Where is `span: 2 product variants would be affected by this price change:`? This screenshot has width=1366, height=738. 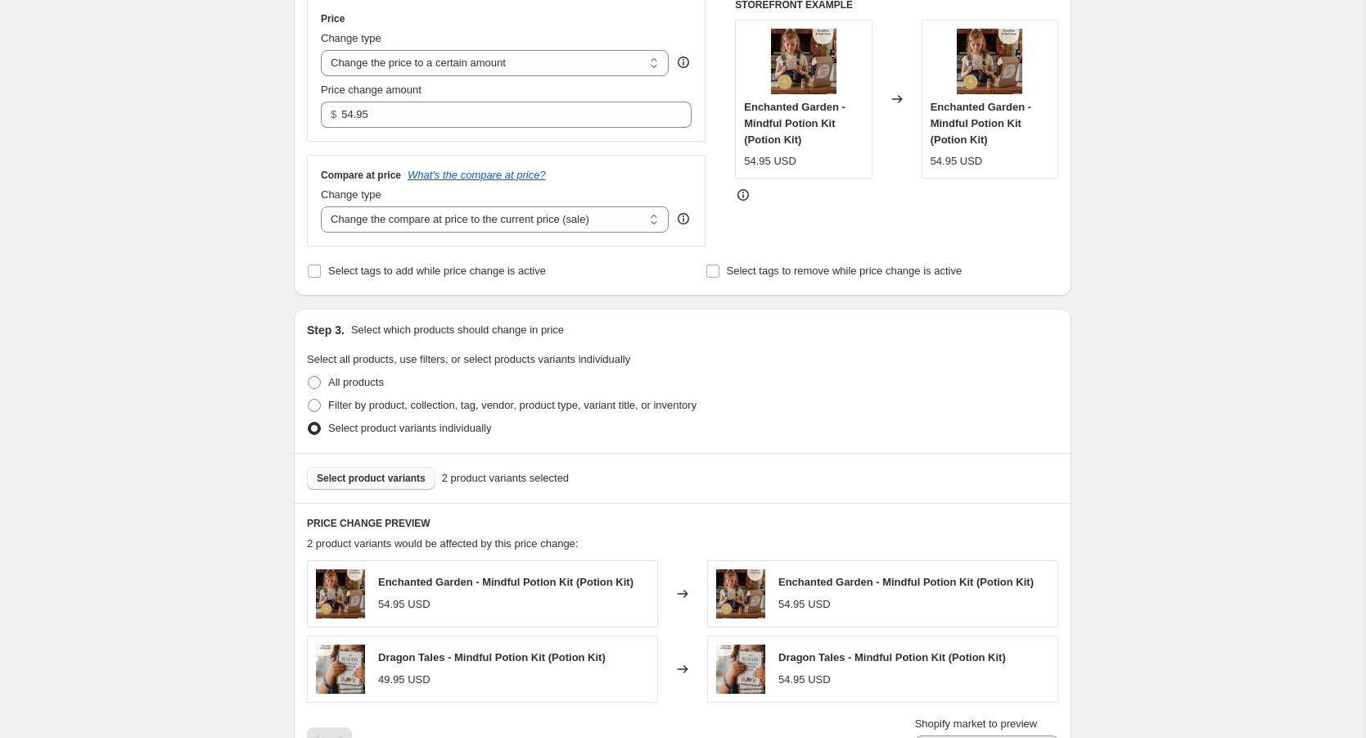 span: 2 product variants would be affected by this price change: is located at coordinates (442, 543).